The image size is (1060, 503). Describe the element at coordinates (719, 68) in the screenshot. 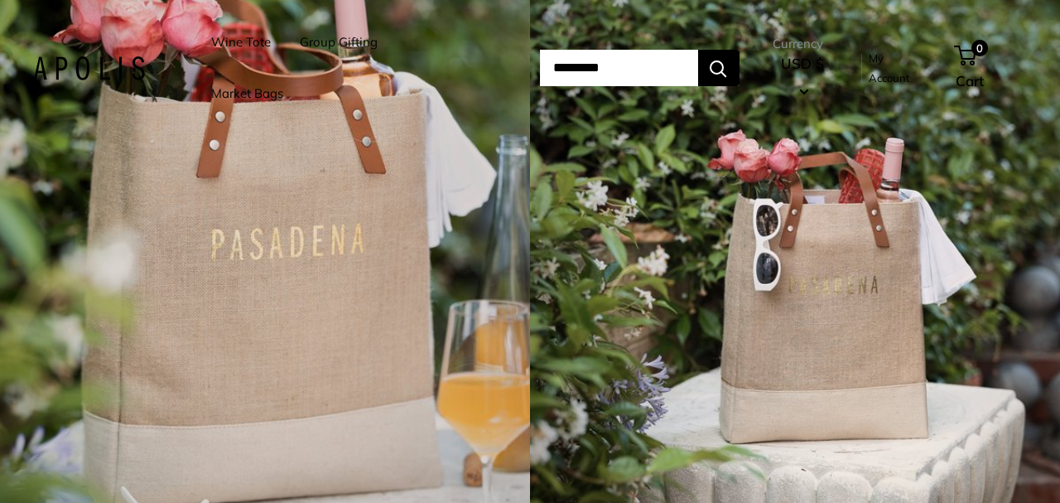

I see `button: Search` at that location.